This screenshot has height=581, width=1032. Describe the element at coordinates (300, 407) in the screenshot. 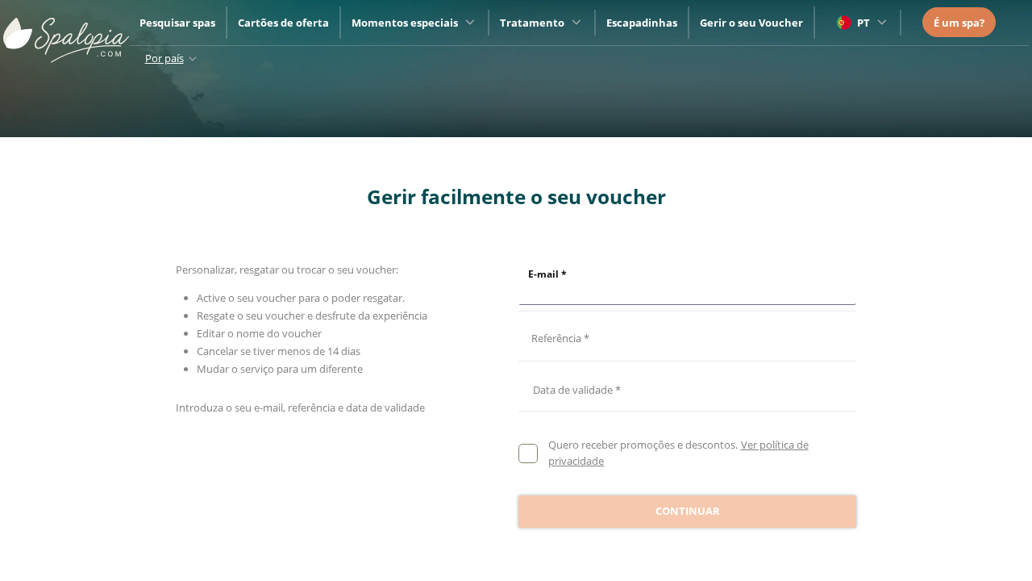

I see `span: Introduza o seu e-mail, referência e data de validade` at that location.